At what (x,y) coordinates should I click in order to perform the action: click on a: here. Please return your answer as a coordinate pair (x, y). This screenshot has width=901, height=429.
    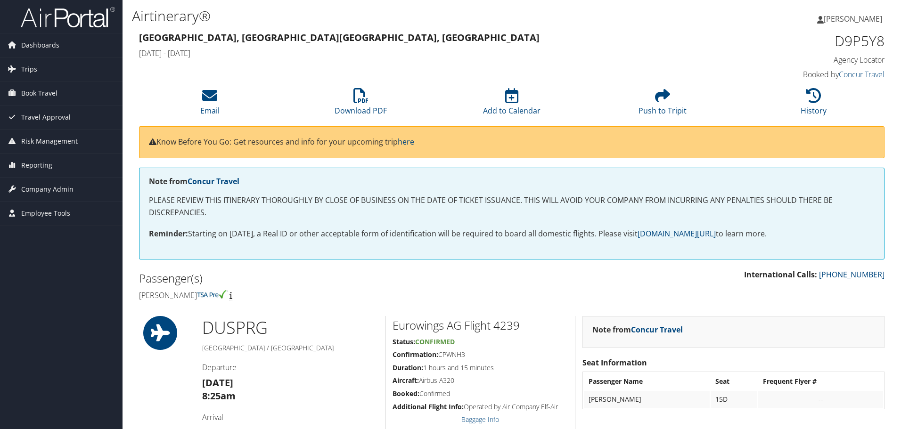
    Looking at the image, I should click on (406, 142).